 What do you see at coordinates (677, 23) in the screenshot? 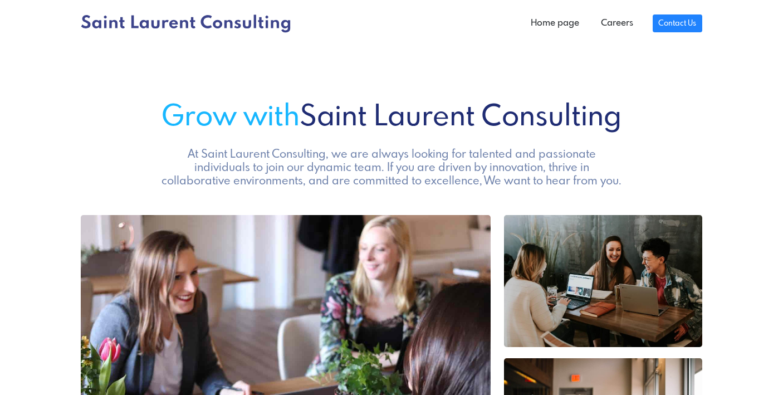
I see `a: Contact Us` at bounding box center [677, 23].